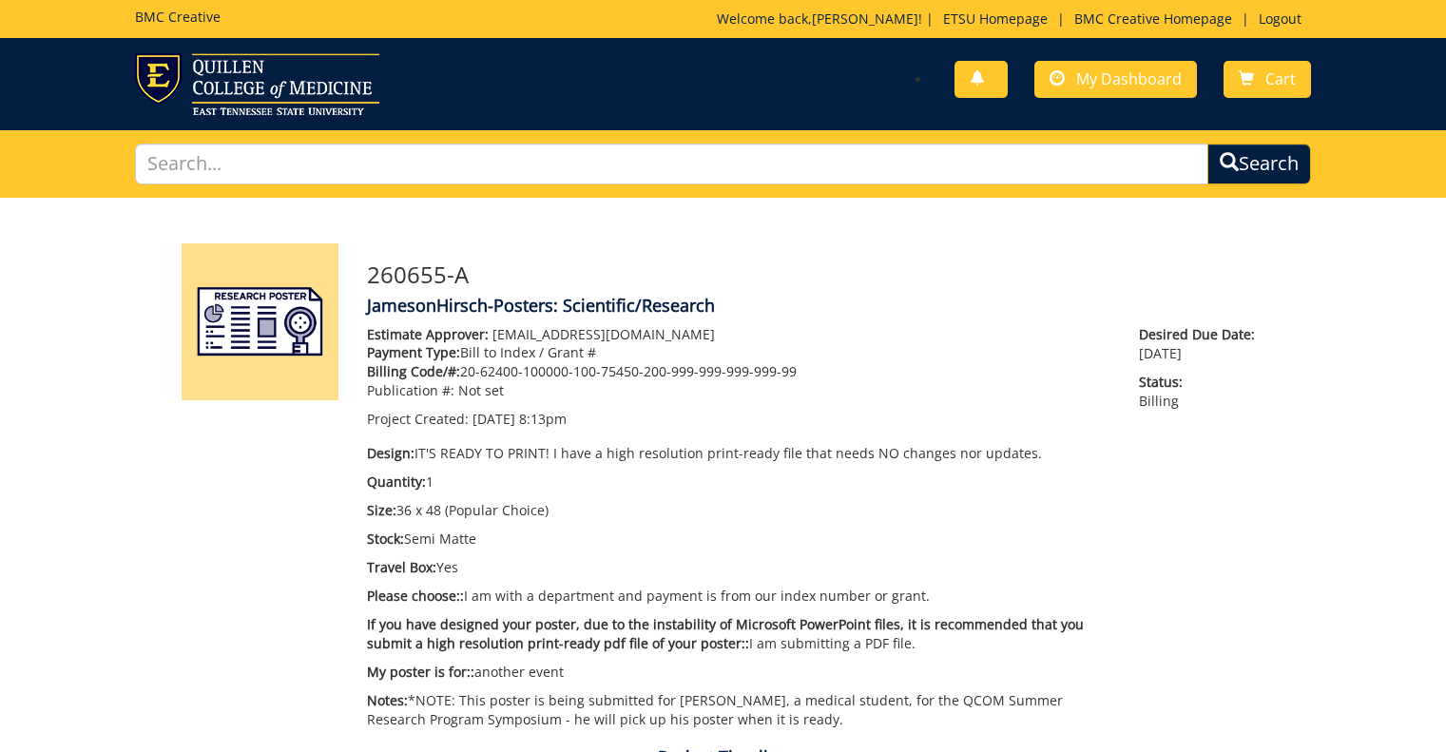 Image resolution: width=1446 pixels, height=752 pixels. I want to click on input: Search..., so click(672, 163).